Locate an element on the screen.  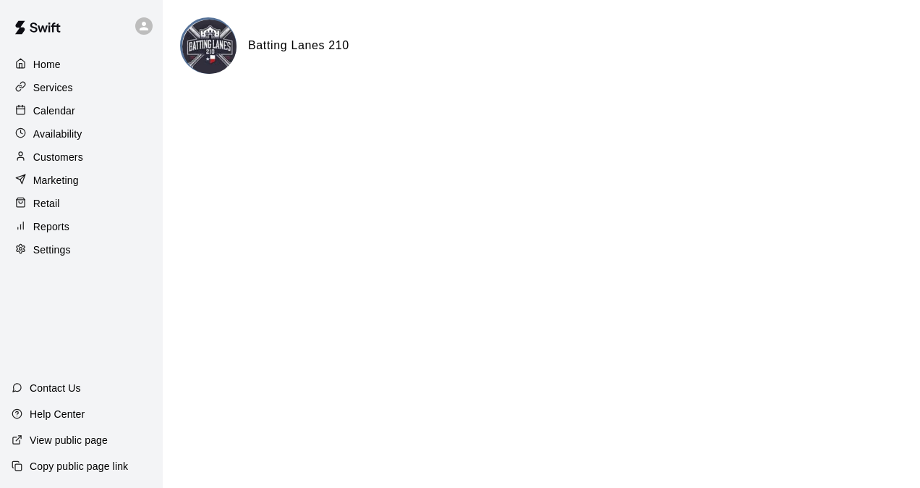
div: Marketing is located at coordinates (81, 180).